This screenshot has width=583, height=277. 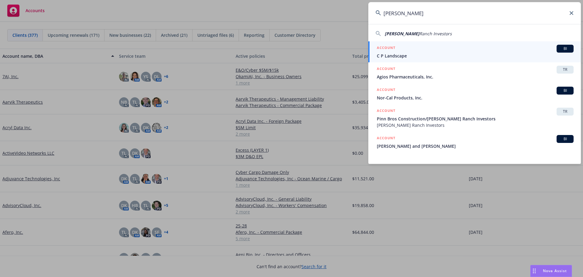 What do you see at coordinates (555, 270) in the screenshot?
I see `span: Nova Assist` at bounding box center [555, 270].